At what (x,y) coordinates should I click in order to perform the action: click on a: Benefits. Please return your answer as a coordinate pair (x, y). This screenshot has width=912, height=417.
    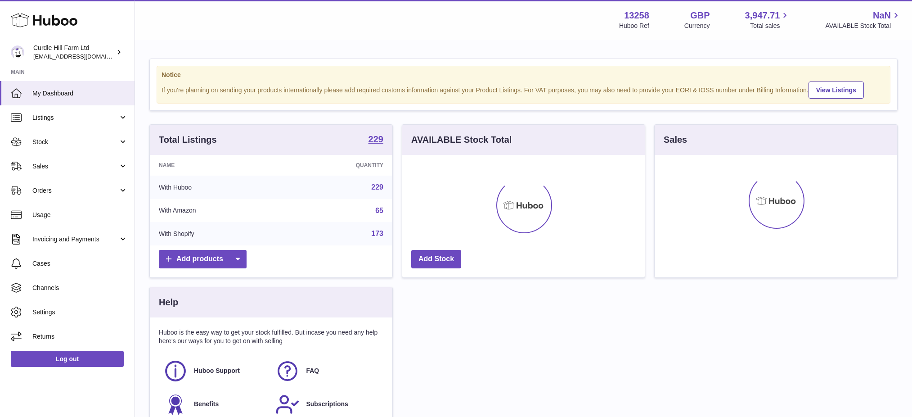
    Looking at the image, I should click on (215, 404).